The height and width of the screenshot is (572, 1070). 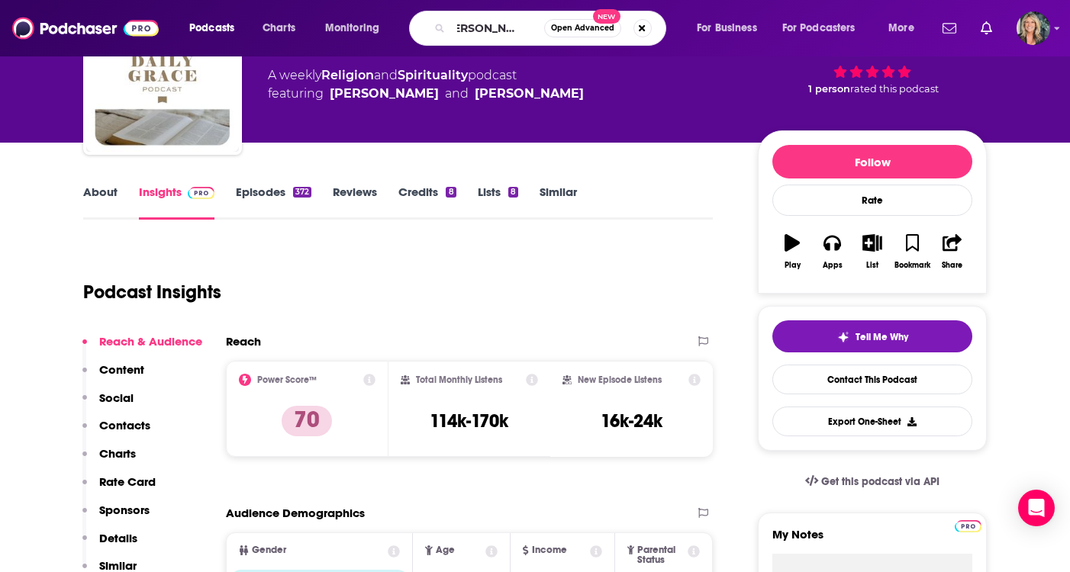 I want to click on img: tell me why sparkle, so click(x=843, y=337).